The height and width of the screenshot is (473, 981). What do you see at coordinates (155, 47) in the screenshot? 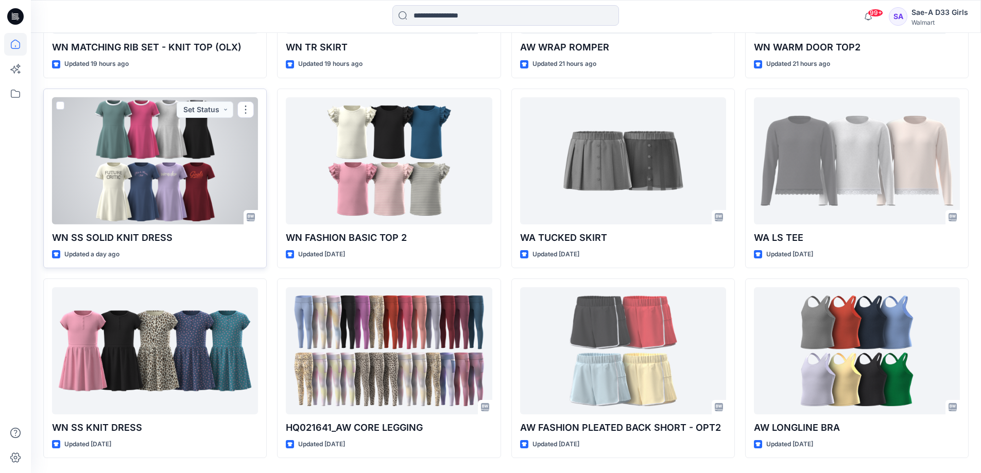
I see `p: WN MATCHING RIB SET - KNIT TOP (OLX)` at bounding box center [155, 47].